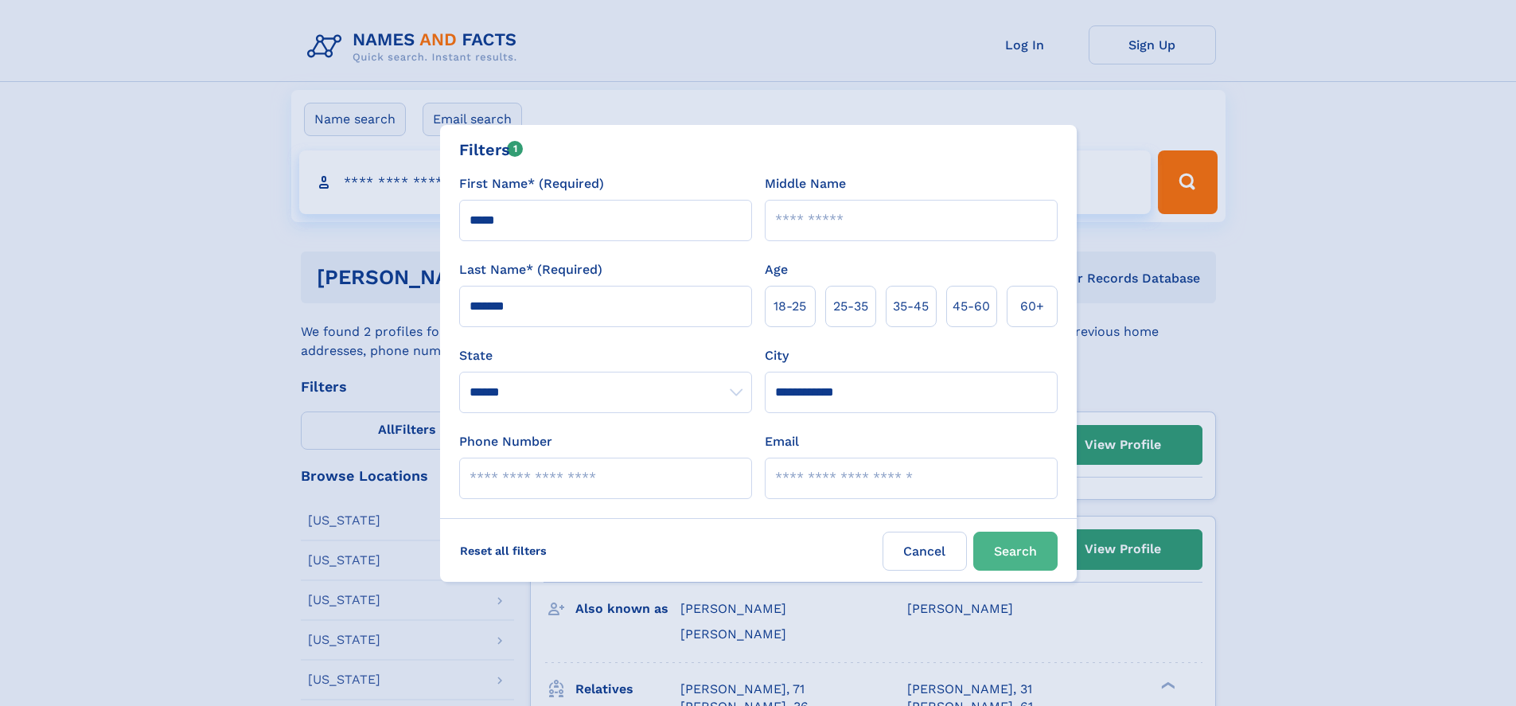  Describe the element at coordinates (789, 306) in the screenshot. I see `span: 18‑25` at that location.